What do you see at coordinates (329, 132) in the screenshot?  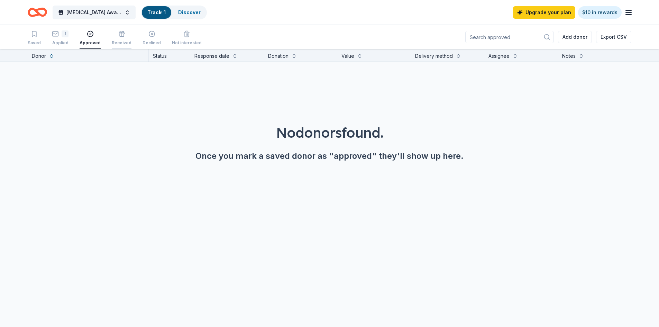 I see `div: No donors found.` at bounding box center [329, 132].